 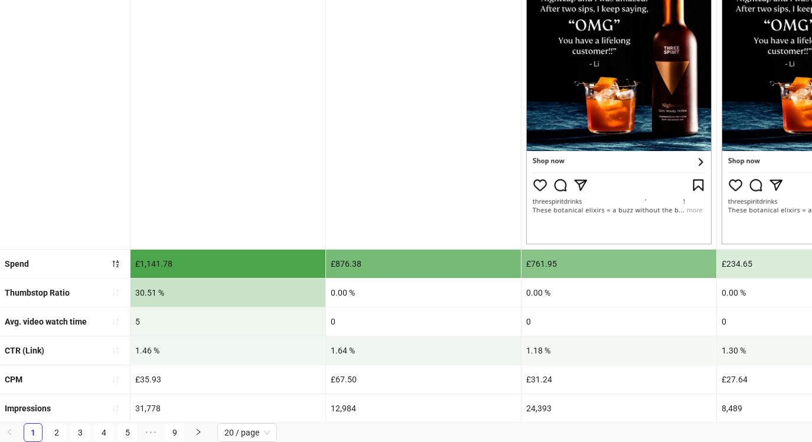 I want to click on div: 12,984, so click(x=423, y=409).